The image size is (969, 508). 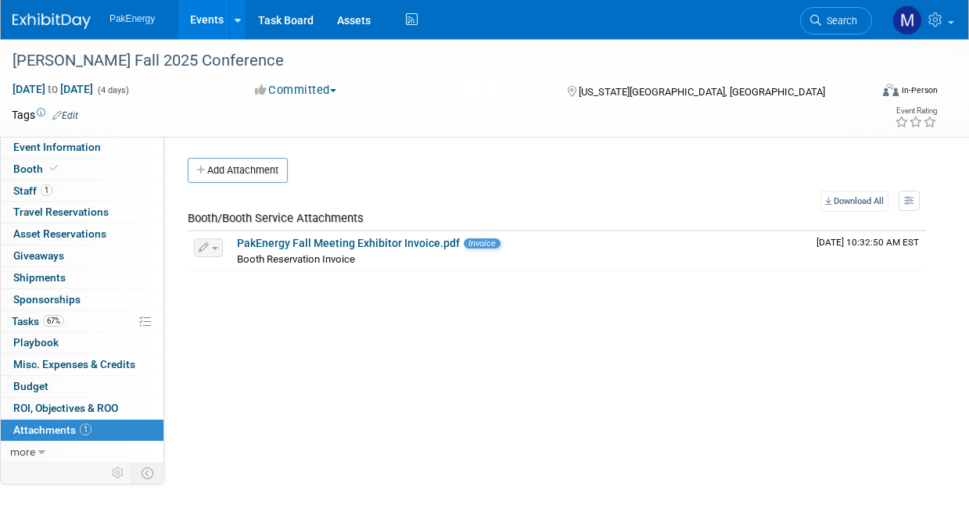 What do you see at coordinates (38, 321) in the screenshot?
I see `span: Tasks` at bounding box center [38, 321].